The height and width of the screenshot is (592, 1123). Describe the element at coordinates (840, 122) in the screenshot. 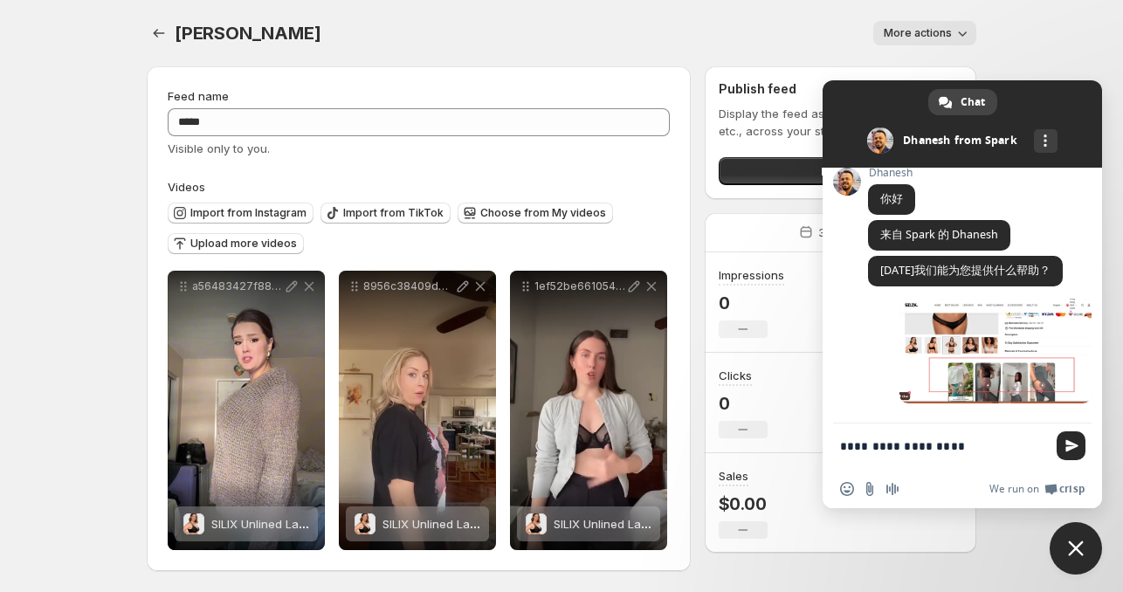

I see `p: Display the feed as a carousel, spotlight, etc., across your store.` at that location.